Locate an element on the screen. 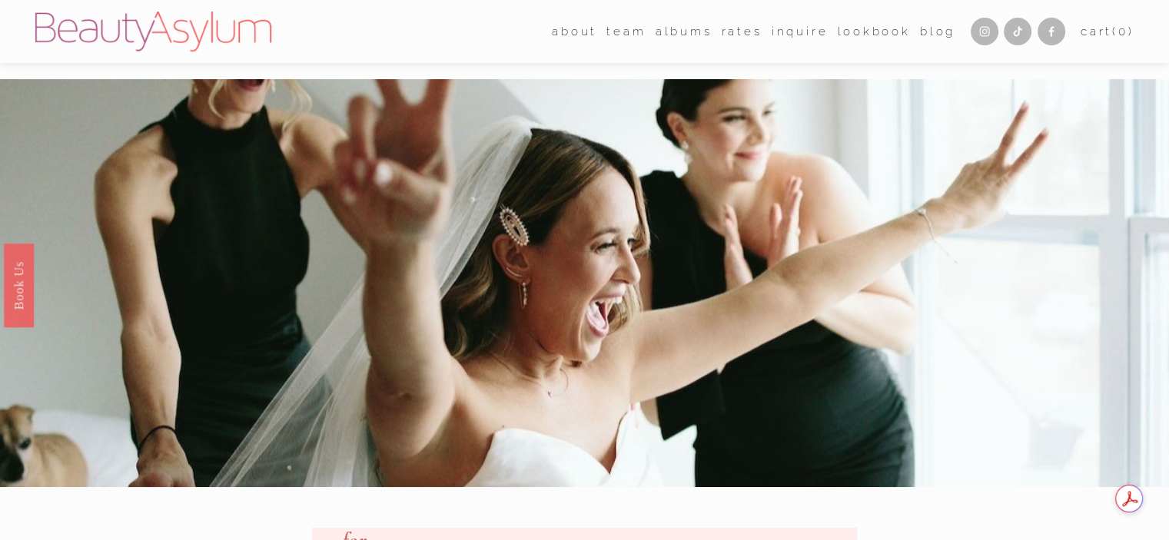  a: Facebook is located at coordinates (1052, 32).